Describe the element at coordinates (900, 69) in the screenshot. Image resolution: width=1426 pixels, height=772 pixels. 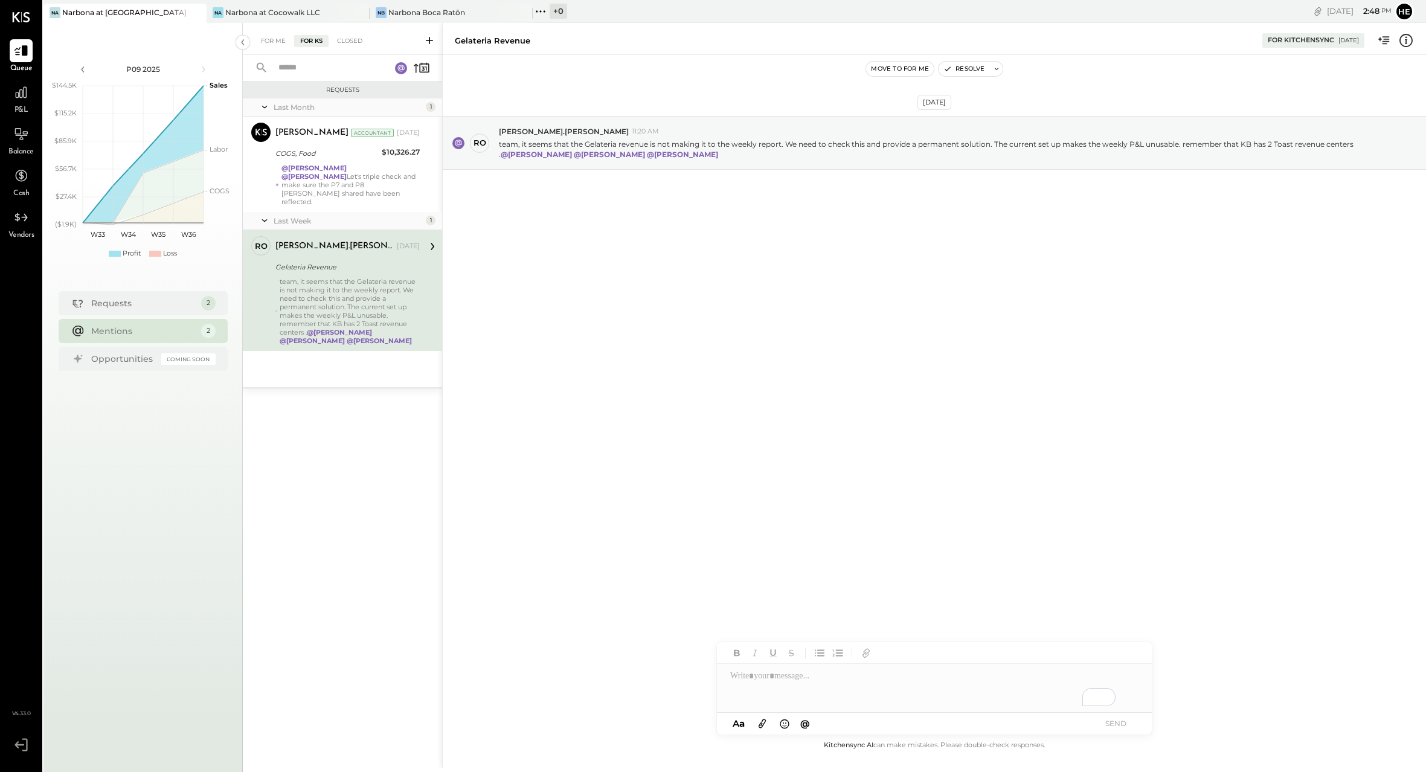
I see `button: Move to for me` at that location.